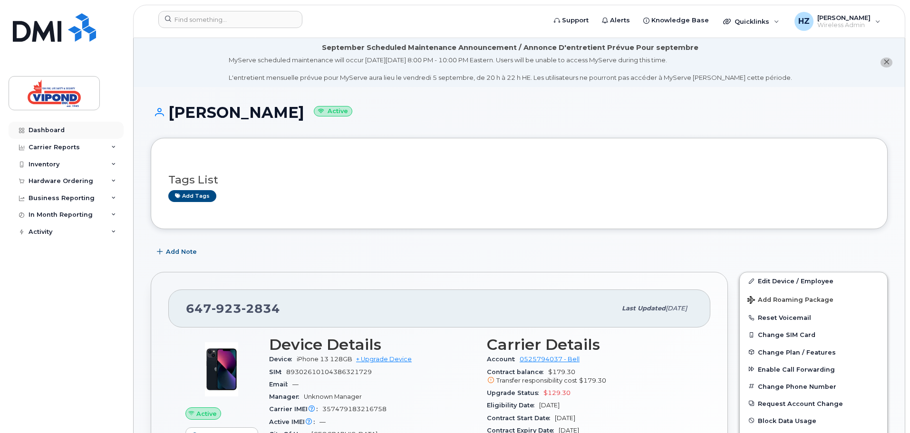  What do you see at coordinates (813, 421) in the screenshot?
I see `button: Block Data Usage` at bounding box center [813, 421].